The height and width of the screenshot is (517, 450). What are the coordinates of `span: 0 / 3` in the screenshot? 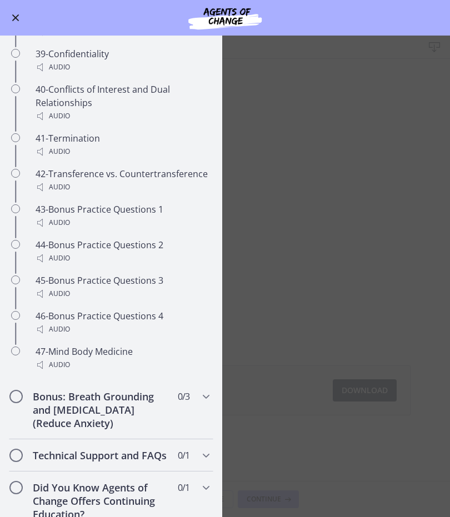 It's located at (183, 397).